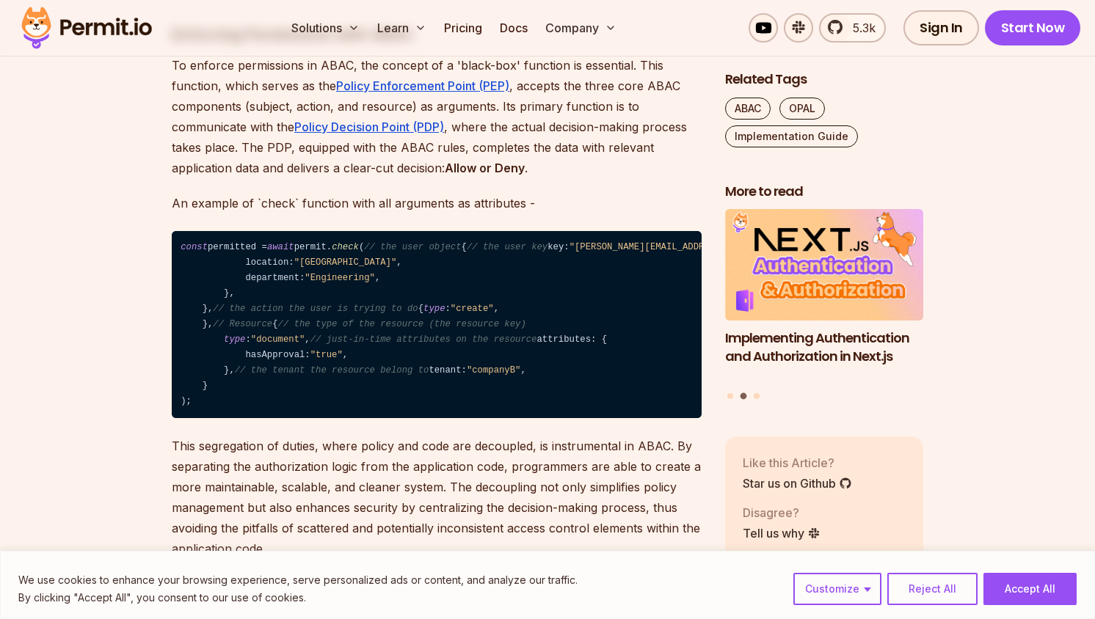 This screenshot has width=1095, height=619. Describe the element at coordinates (423, 340) in the screenshot. I see `span: // just-in-time attributes on the resource` at that location.